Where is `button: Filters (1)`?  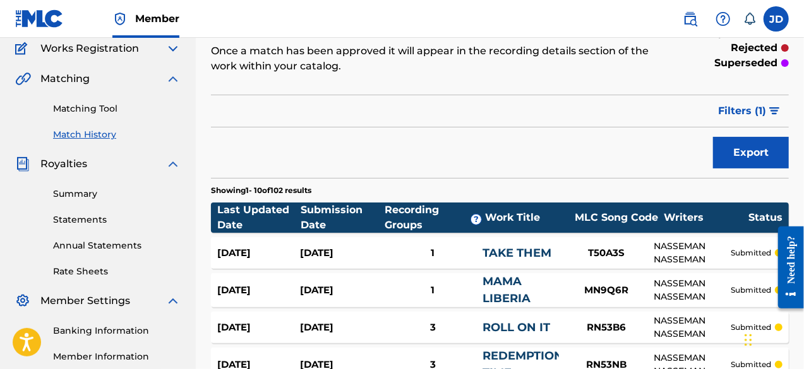 button: Filters (1) is located at coordinates (750, 111).